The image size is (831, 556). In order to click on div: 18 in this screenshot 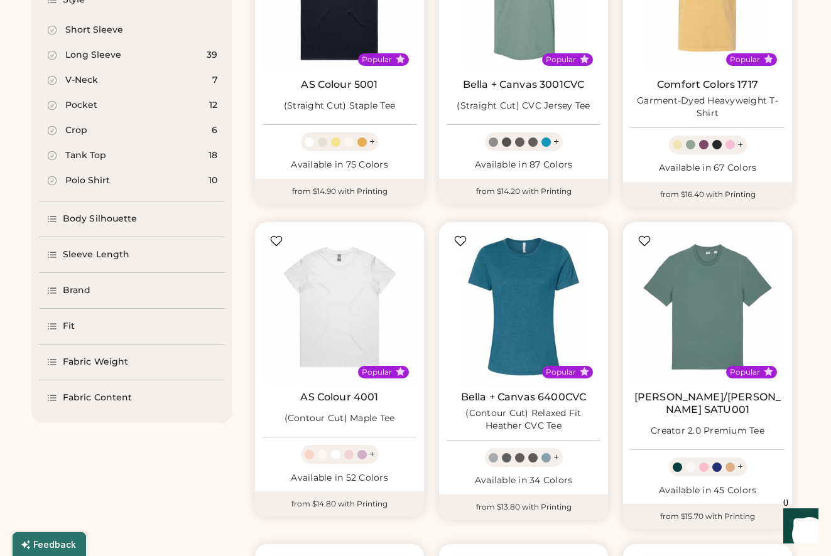, I will do `click(213, 156)`.